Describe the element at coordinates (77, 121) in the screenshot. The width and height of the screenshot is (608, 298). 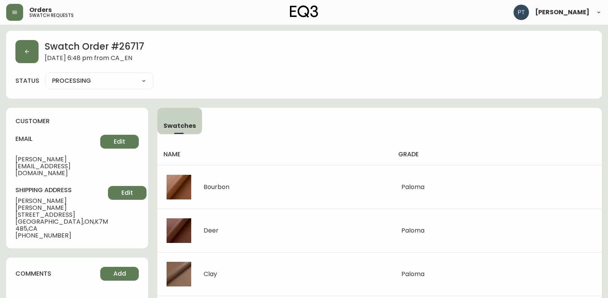
I see `h4: customer` at that location.